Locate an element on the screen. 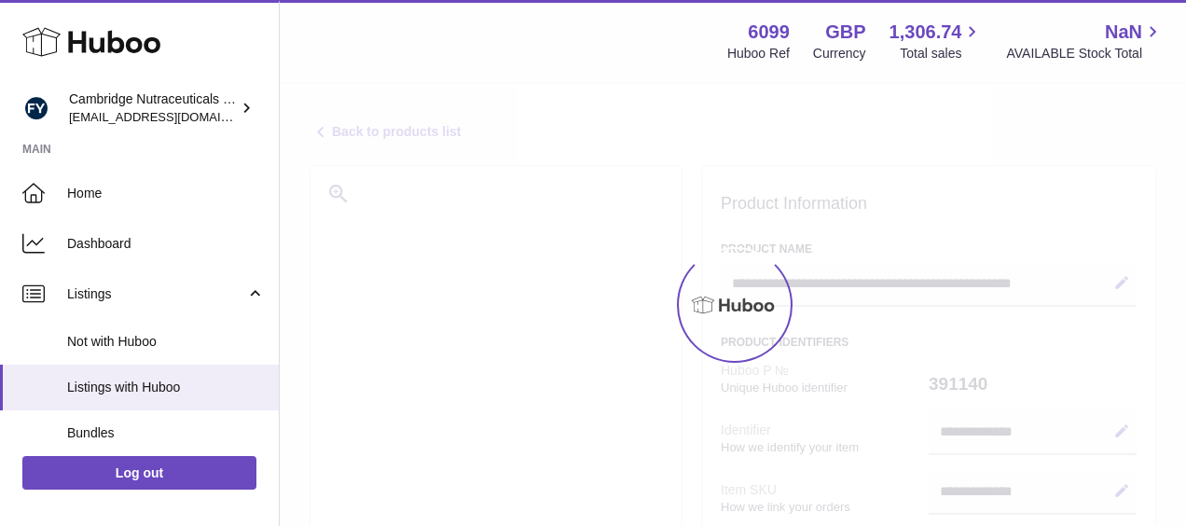 The height and width of the screenshot is (526, 1186). strong: 6099 is located at coordinates (769, 32).